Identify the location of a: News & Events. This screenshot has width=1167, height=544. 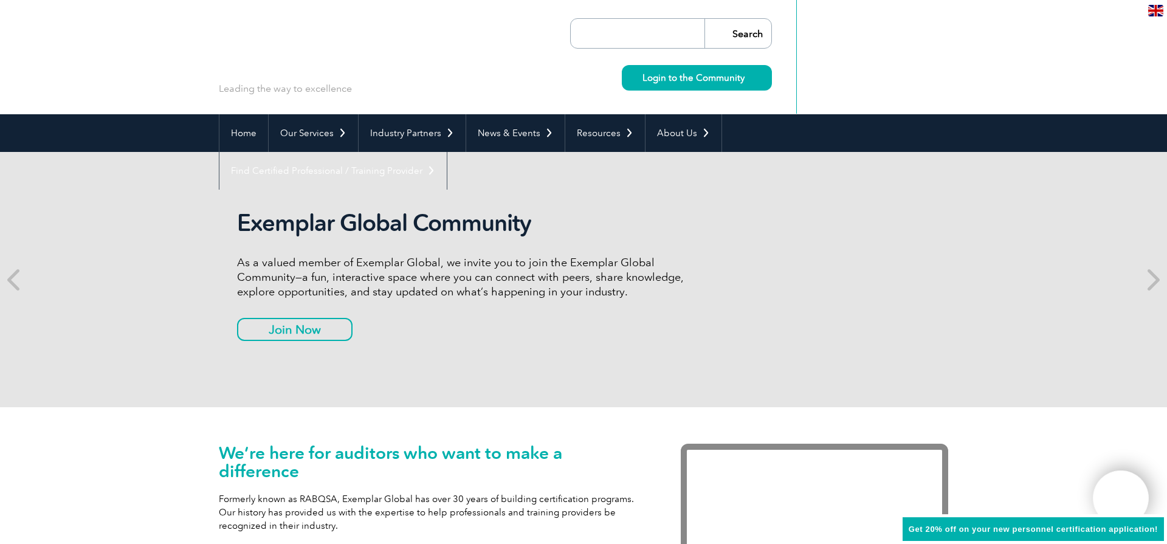
(516, 133).